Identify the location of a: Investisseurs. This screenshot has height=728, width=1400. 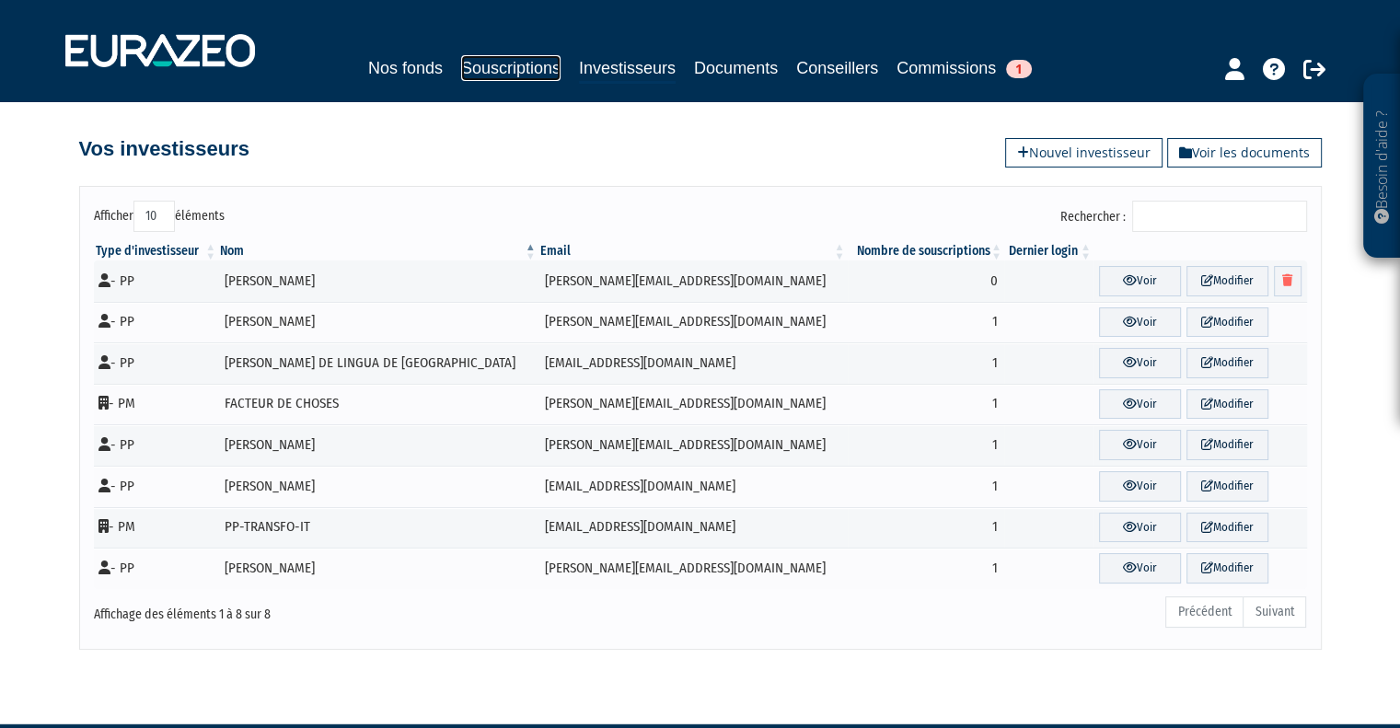
(627, 69).